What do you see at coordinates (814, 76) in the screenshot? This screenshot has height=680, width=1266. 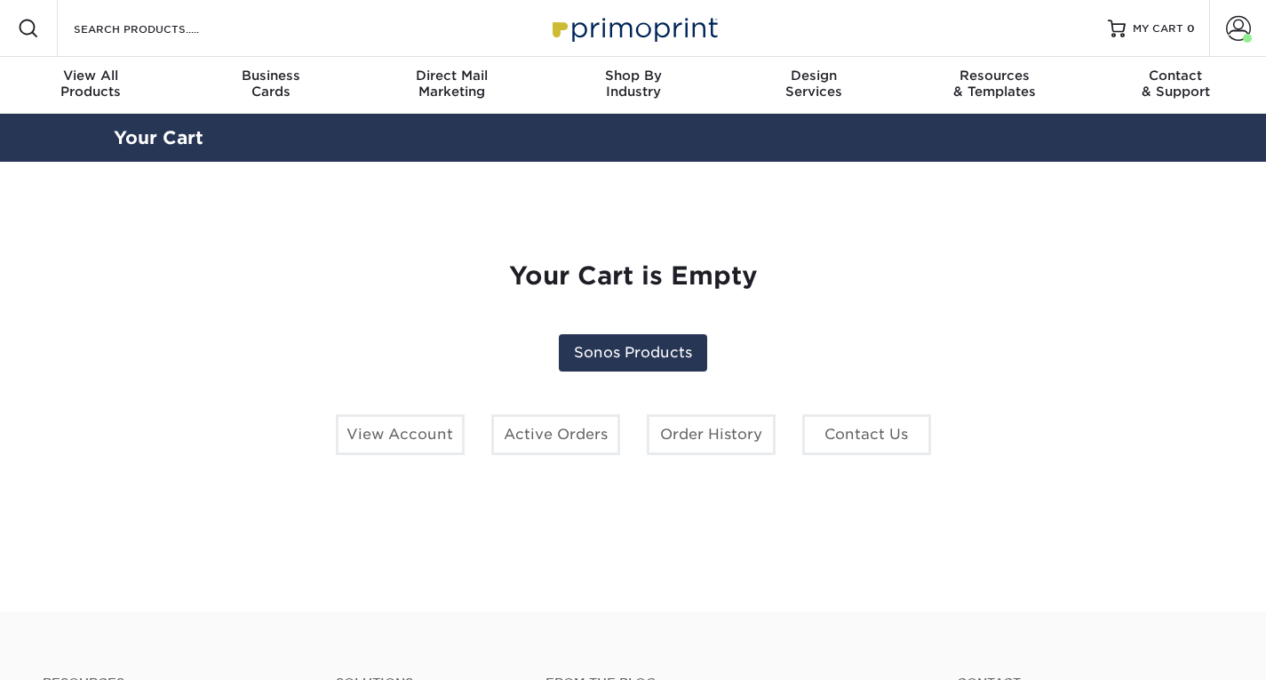 I see `span: Design` at bounding box center [814, 76].